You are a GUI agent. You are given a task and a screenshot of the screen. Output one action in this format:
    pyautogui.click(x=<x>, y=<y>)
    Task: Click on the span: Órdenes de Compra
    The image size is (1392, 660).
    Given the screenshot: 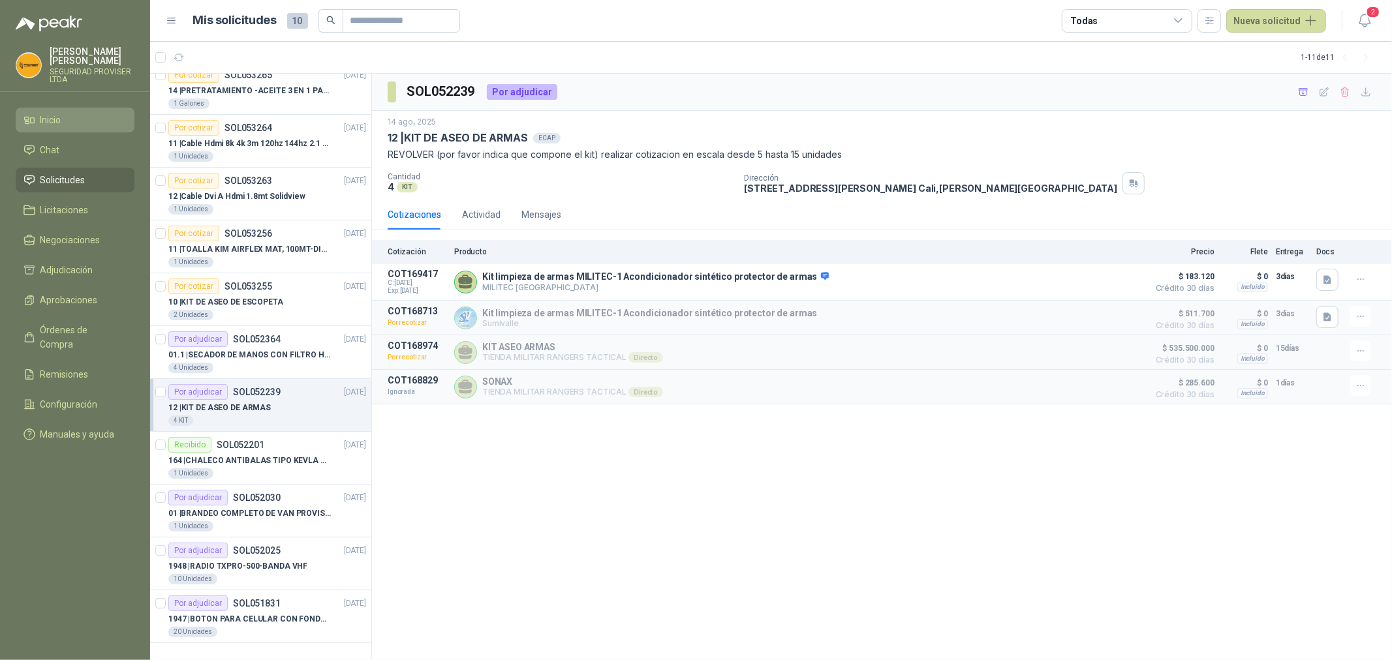 What is the action you would take?
    pyautogui.click(x=81, y=337)
    